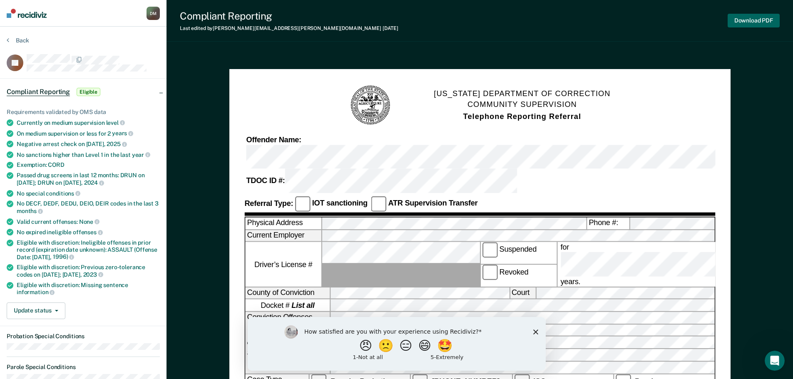  I want to click on strong: Telephone Reporting Referral, so click(522, 116).